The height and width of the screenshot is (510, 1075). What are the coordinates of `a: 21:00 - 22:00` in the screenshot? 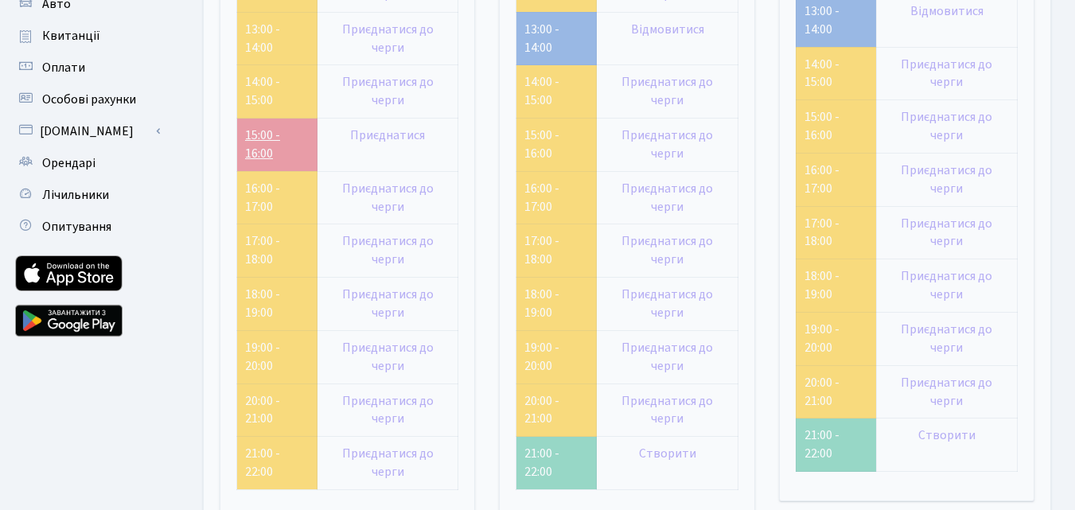 It's located at (263, 462).